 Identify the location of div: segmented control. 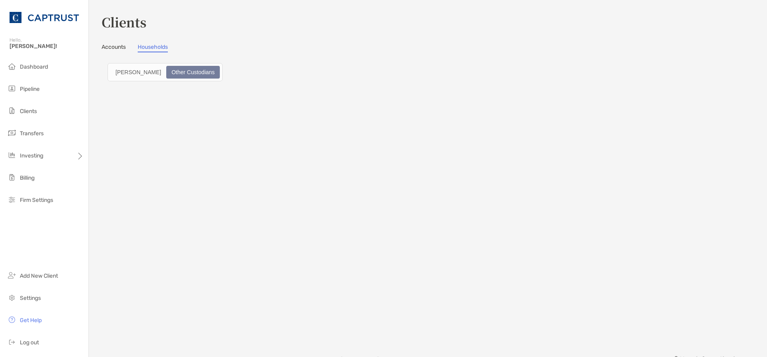
(165, 72).